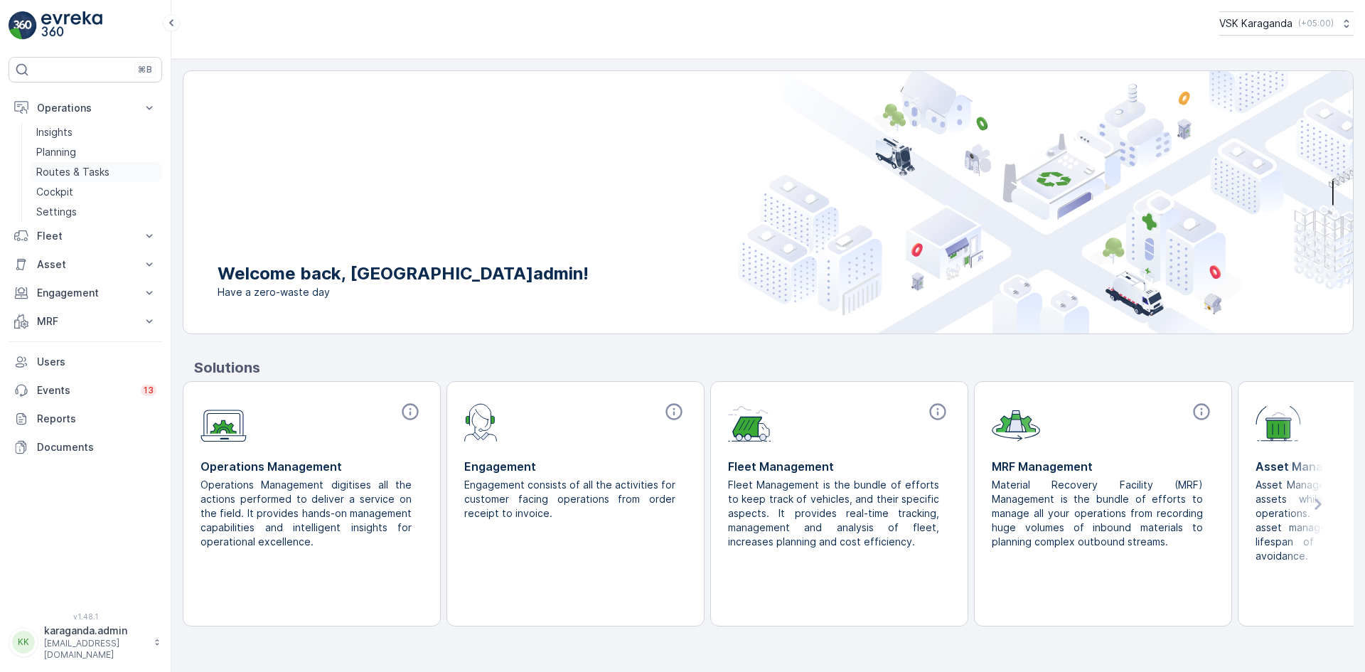  Describe the element at coordinates (85, 616) in the screenshot. I see `span: v 1.48.1` at that location.